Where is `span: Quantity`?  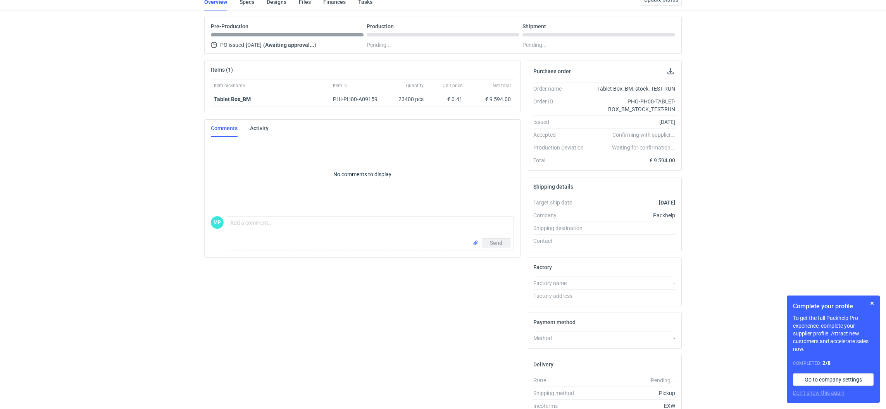
span: Quantity is located at coordinates (415, 86).